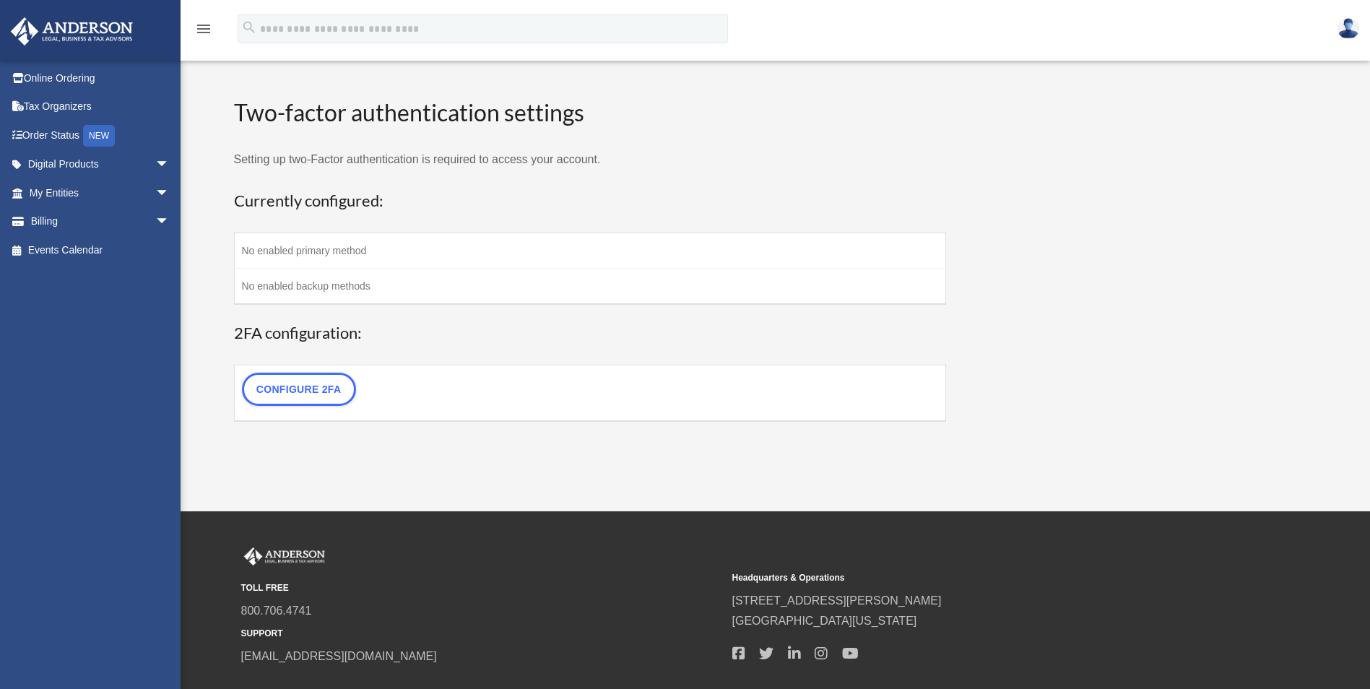 The height and width of the screenshot is (689, 1370). What do you see at coordinates (590, 333) in the screenshot?
I see `h3: 2FA configuration:` at bounding box center [590, 333].